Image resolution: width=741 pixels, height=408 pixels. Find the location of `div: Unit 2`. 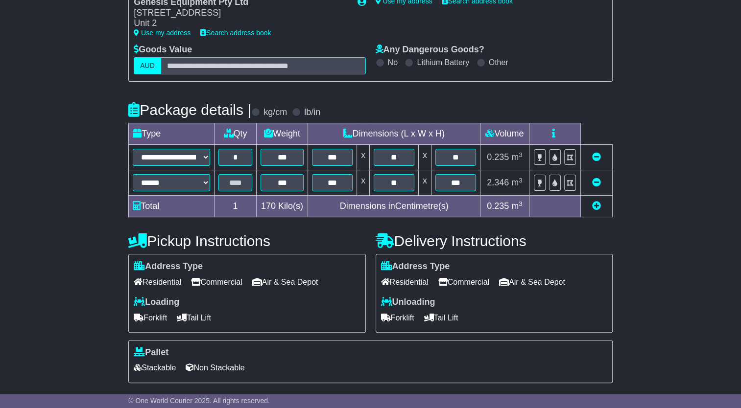

div: Unit 2 is located at coordinates (240, 24).